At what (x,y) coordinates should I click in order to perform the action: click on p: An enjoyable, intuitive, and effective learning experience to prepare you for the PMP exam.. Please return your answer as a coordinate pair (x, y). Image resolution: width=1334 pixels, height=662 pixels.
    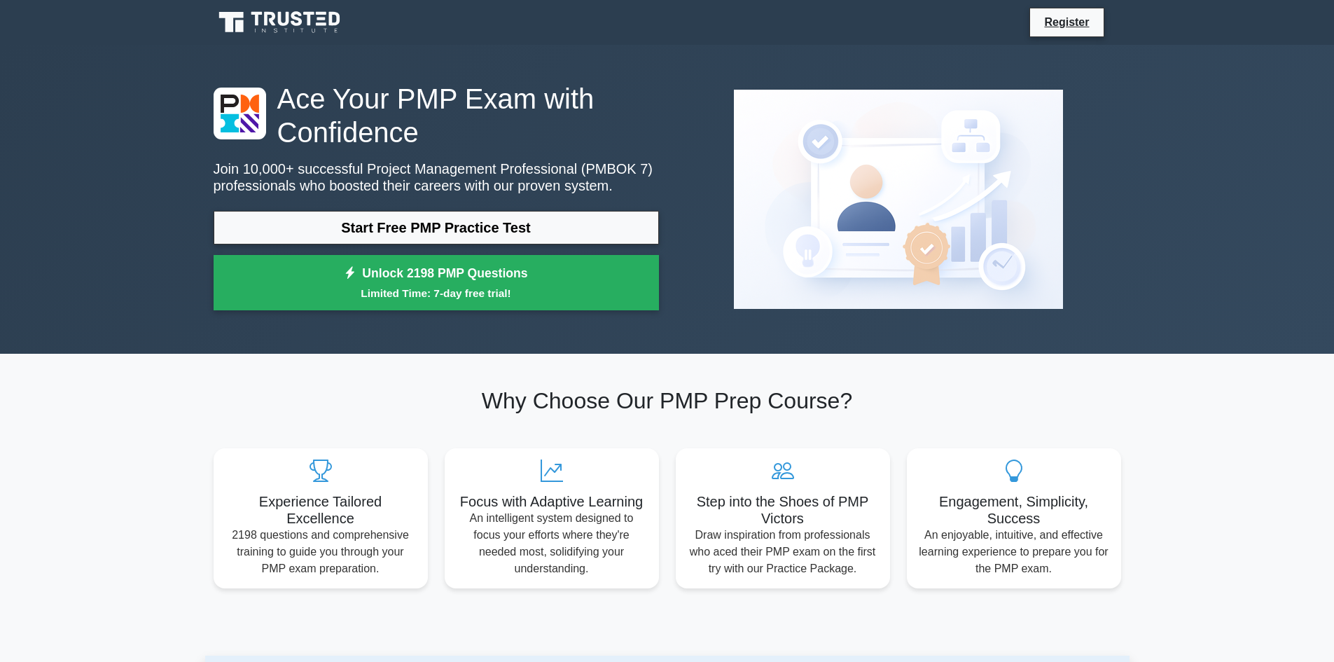
    Looking at the image, I should click on (1014, 552).